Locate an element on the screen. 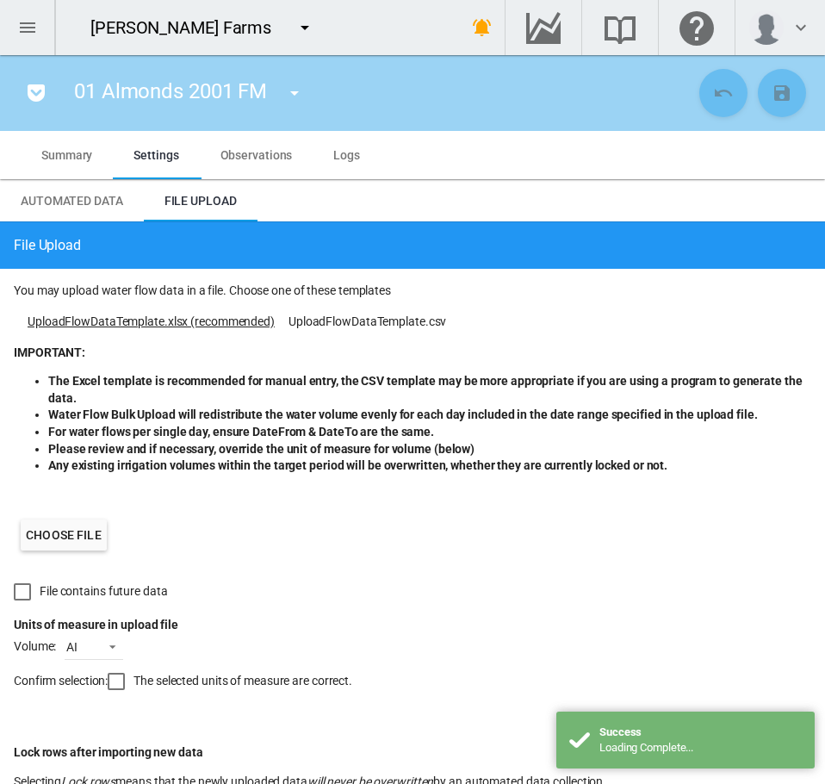 This screenshot has width=825, height=784. img: profile.jpg is located at coordinates (767, 28).